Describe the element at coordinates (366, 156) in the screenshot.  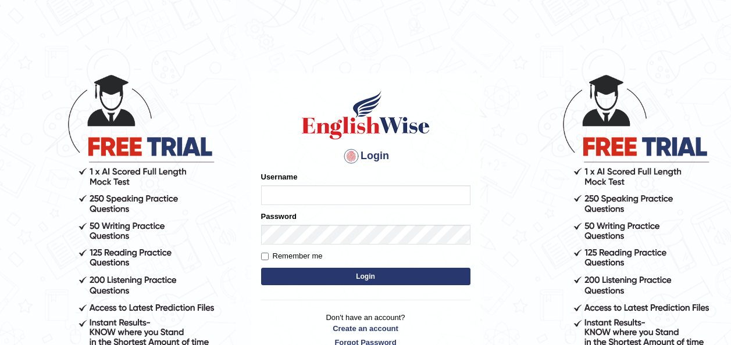
I see `h4: Login` at that location.